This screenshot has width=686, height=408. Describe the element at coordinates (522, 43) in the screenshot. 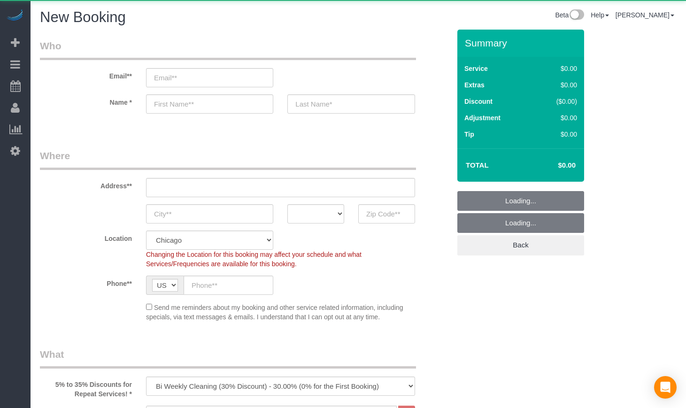

I see `h3: Summary` at that location.